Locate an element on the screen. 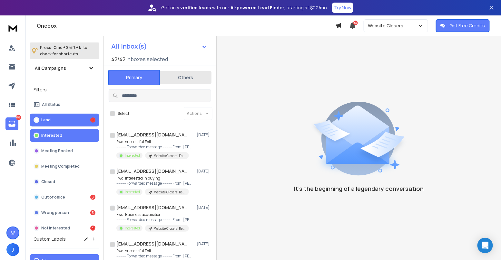 The width and height of the screenshot is (501, 260). span: 50 is located at coordinates (355, 23).